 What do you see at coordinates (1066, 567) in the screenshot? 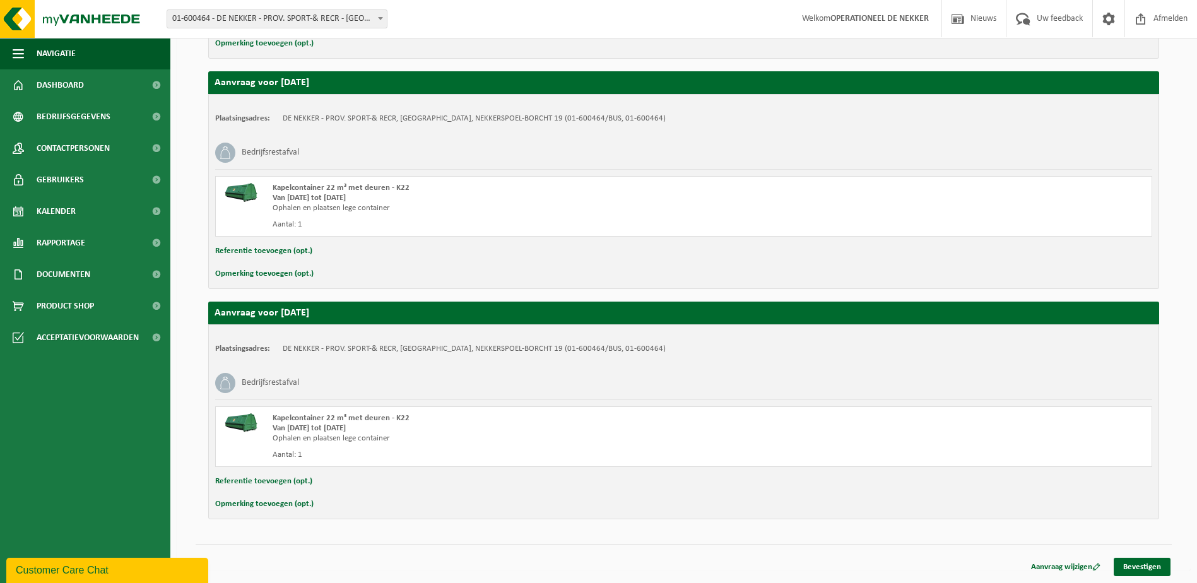
I see `a: Aanvraag wijzigen` at bounding box center [1066, 567].